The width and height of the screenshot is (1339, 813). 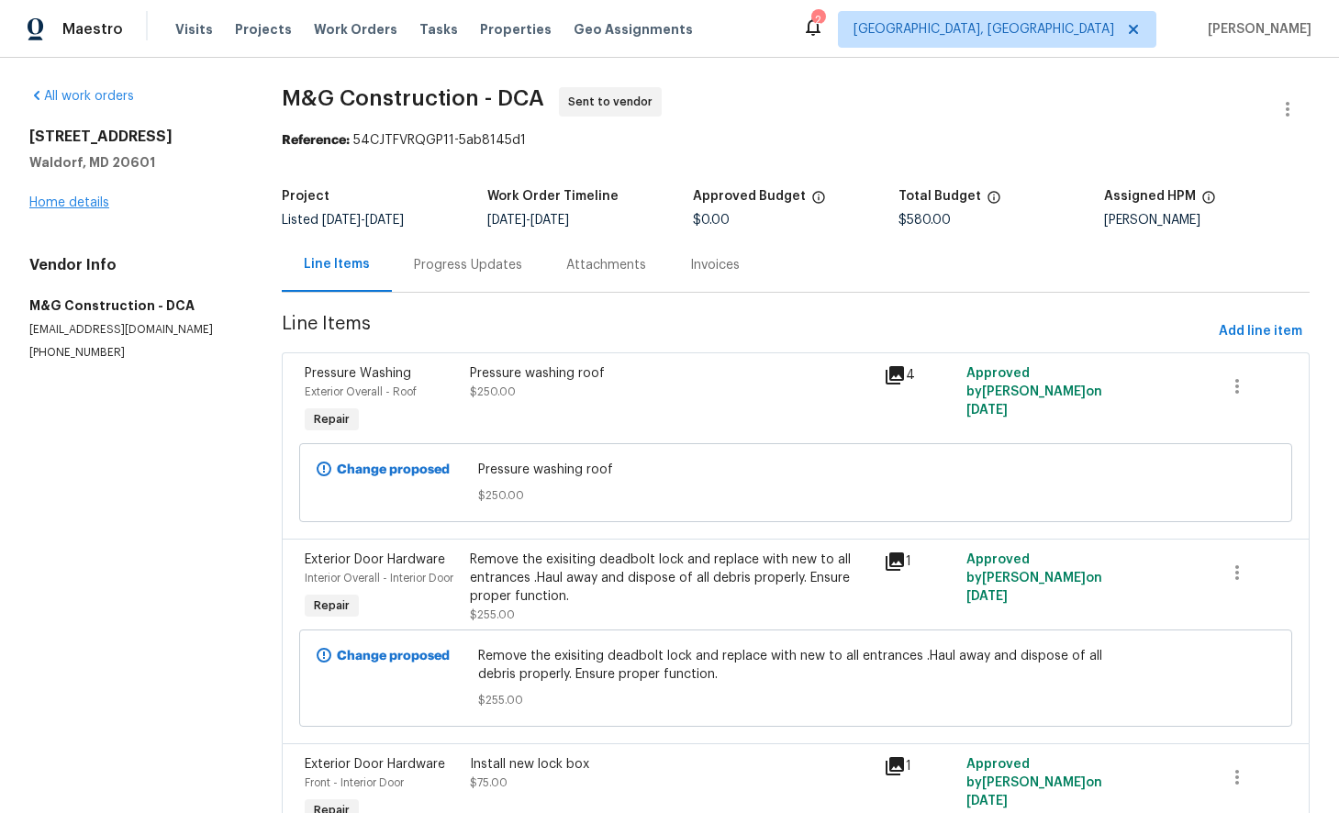 What do you see at coordinates (614, 102) in the screenshot?
I see `span: Sent to vendor` at bounding box center [614, 102].